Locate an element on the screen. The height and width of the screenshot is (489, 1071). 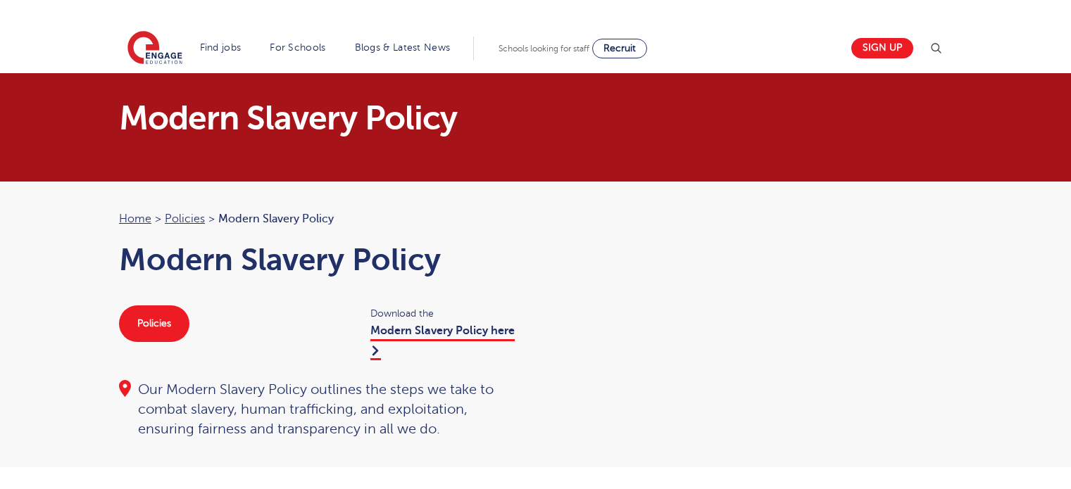
a: Blogs & Latest News is located at coordinates (403, 47).